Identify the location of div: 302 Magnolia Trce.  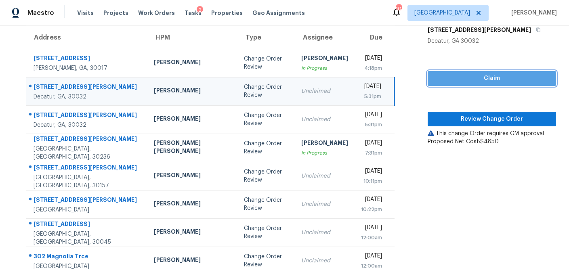
(87, 257).